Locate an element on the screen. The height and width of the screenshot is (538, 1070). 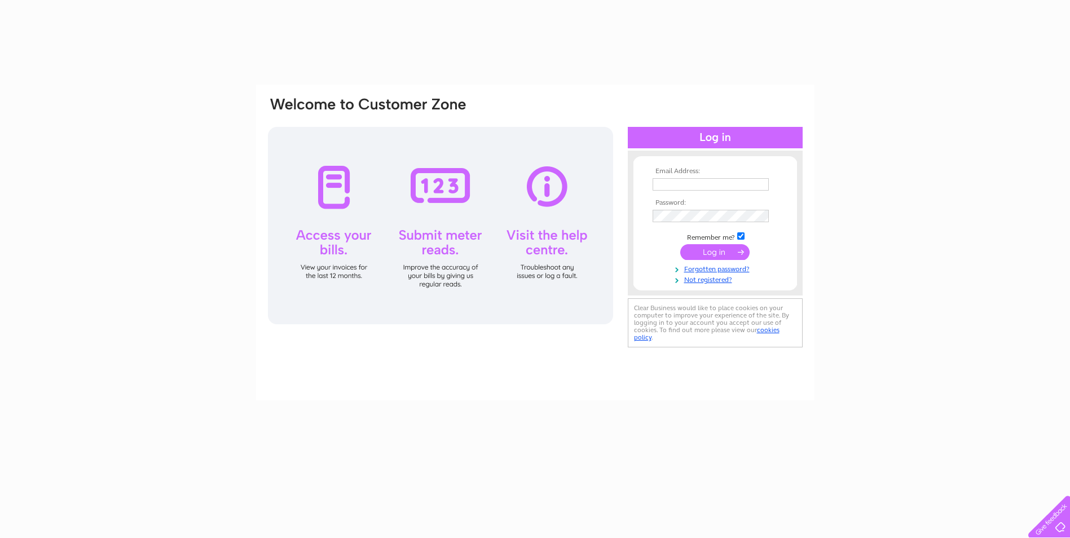
a: cookies policy is located at coordinates (707, 333).